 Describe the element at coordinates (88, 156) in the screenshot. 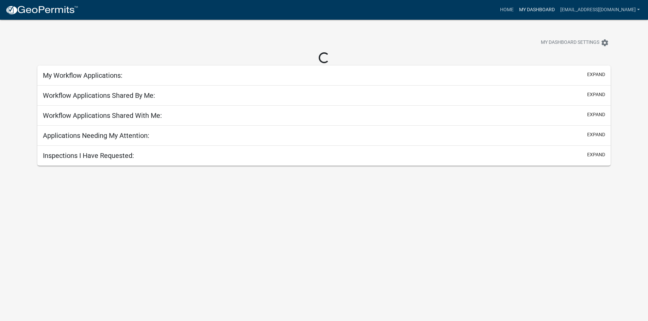

I see `h5: Inspections I Have Requested:` at that location.